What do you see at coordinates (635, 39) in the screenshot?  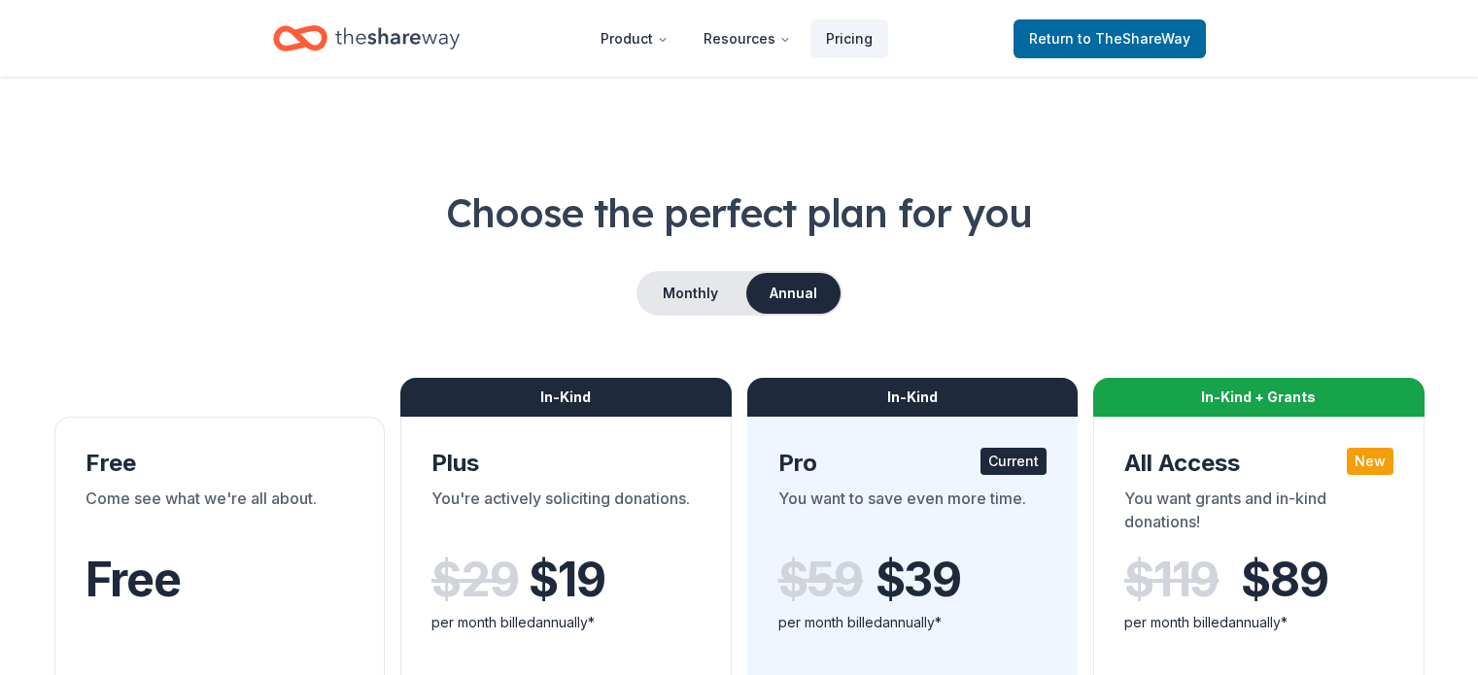 I see `button: Product` at bounding box center [635, 39].